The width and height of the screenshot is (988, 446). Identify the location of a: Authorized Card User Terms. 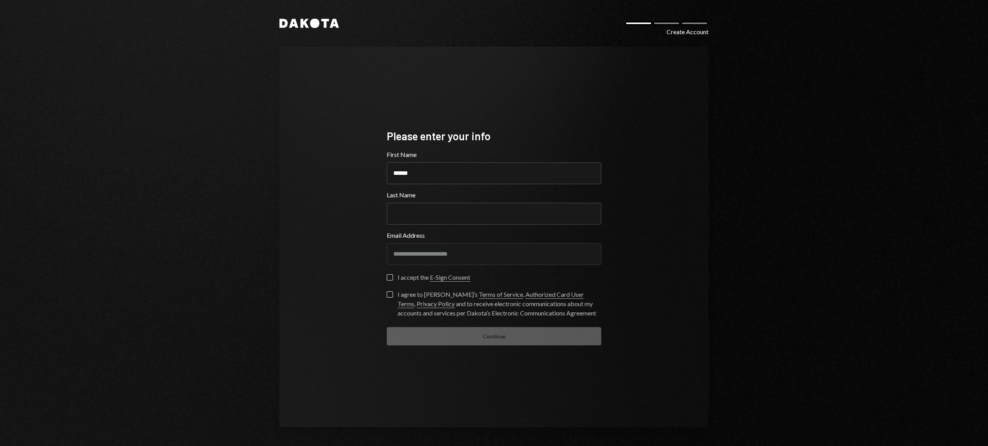
(491, 299).